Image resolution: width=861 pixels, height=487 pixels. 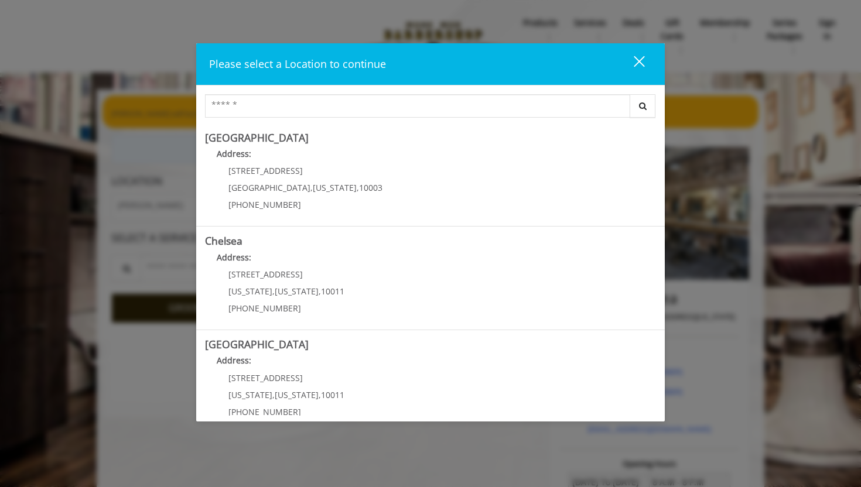 What do you see at coordinates (632, 64) in the screenshot?
I see `button: close dialog` at bounding box center [632, 64].